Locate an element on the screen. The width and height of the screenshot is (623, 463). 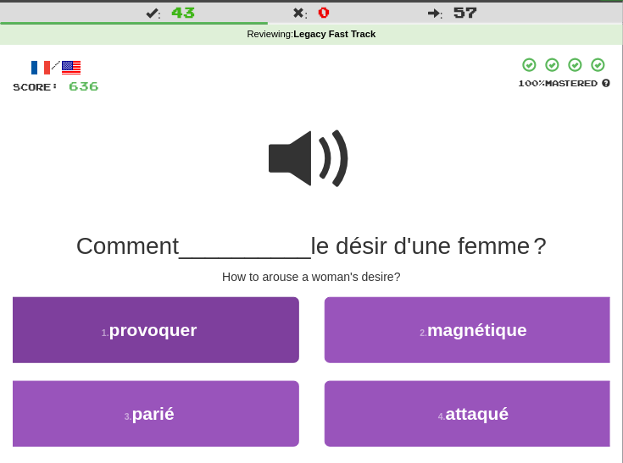
small: 1 . is located at coordinates (105, 333).